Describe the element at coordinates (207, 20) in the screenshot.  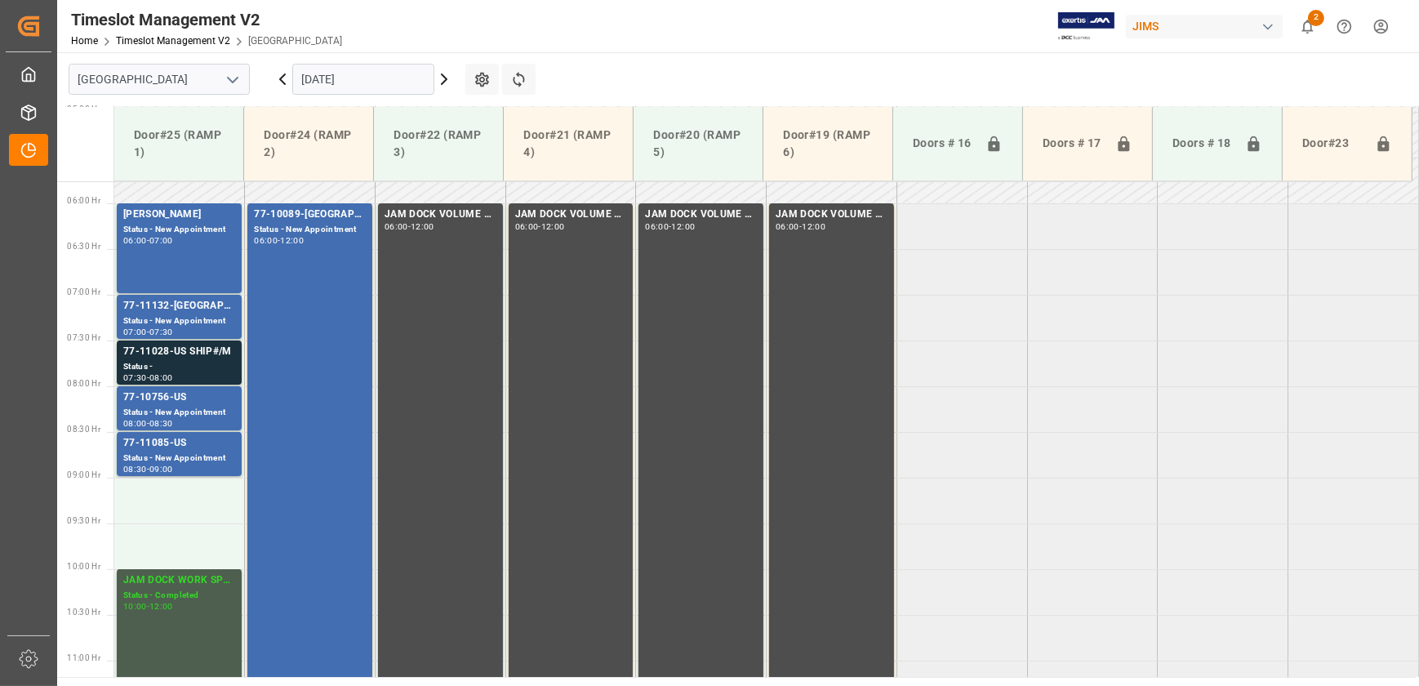
I see `div: Timeslot Management V2` at that location.